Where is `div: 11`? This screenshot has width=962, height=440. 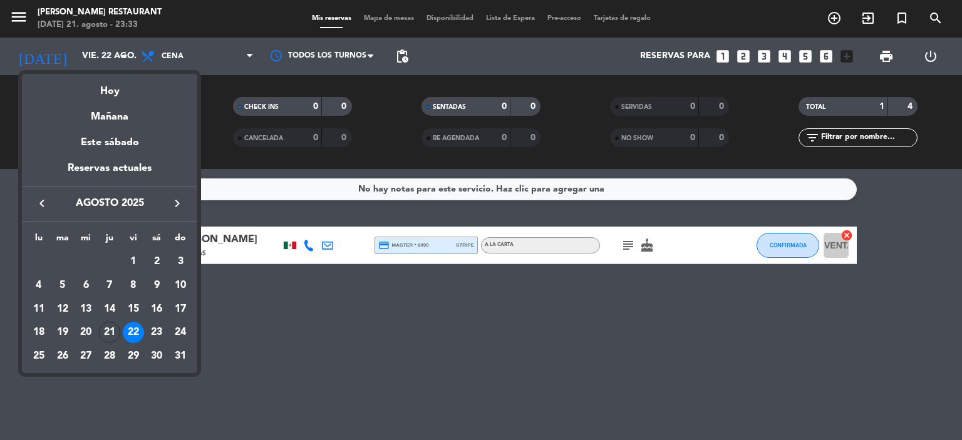 div: 11 is located at coordinates (39, 309).